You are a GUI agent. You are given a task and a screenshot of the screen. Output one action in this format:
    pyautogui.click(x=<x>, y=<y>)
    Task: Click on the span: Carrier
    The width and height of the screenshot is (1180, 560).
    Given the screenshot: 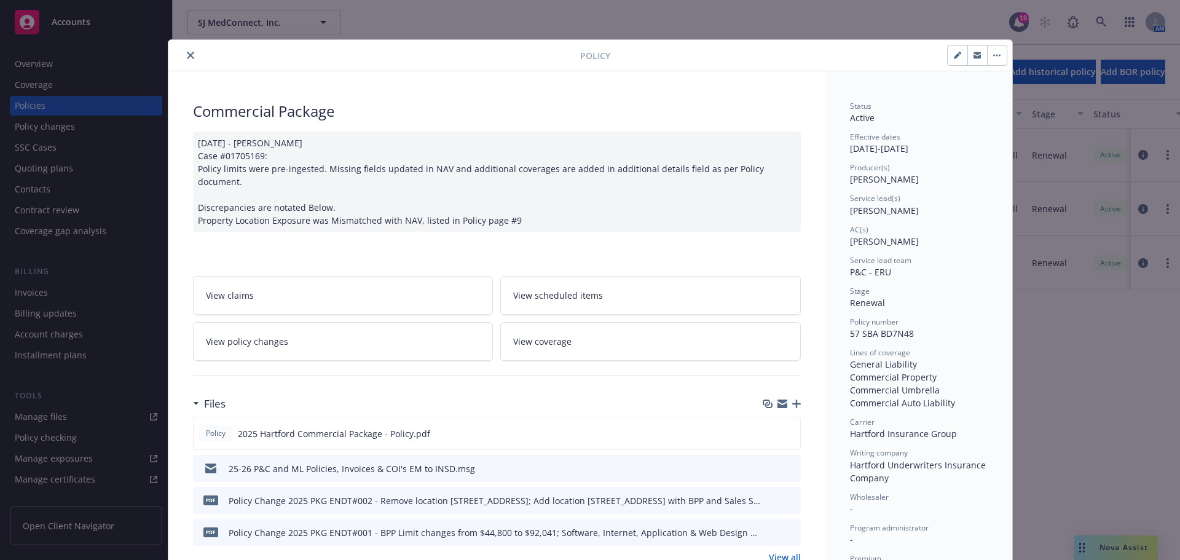 What is the action you would take?
    pyautogui.click(x=862, y=422)
    